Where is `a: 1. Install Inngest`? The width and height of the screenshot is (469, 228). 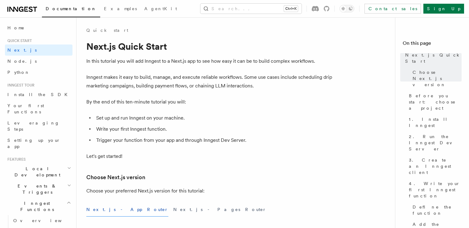 a: 1. Install Inngest is located at coordinates (434, 122).